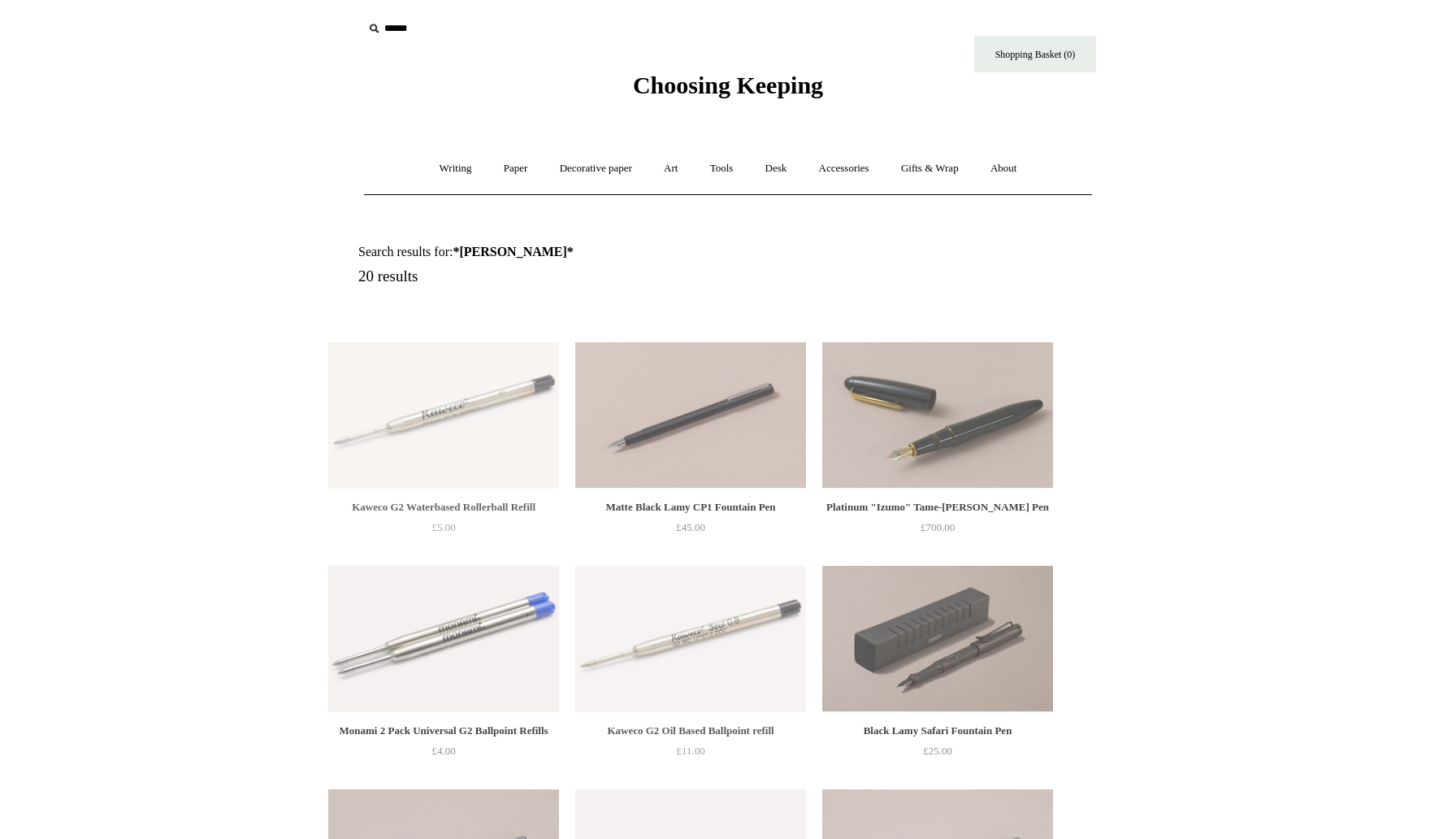 This screenshot has width=1456, height=839. What do you see at coordinates (552, 251) in the screenshot?
I see `h1: Search results for:` at bounding box center [552, 251].